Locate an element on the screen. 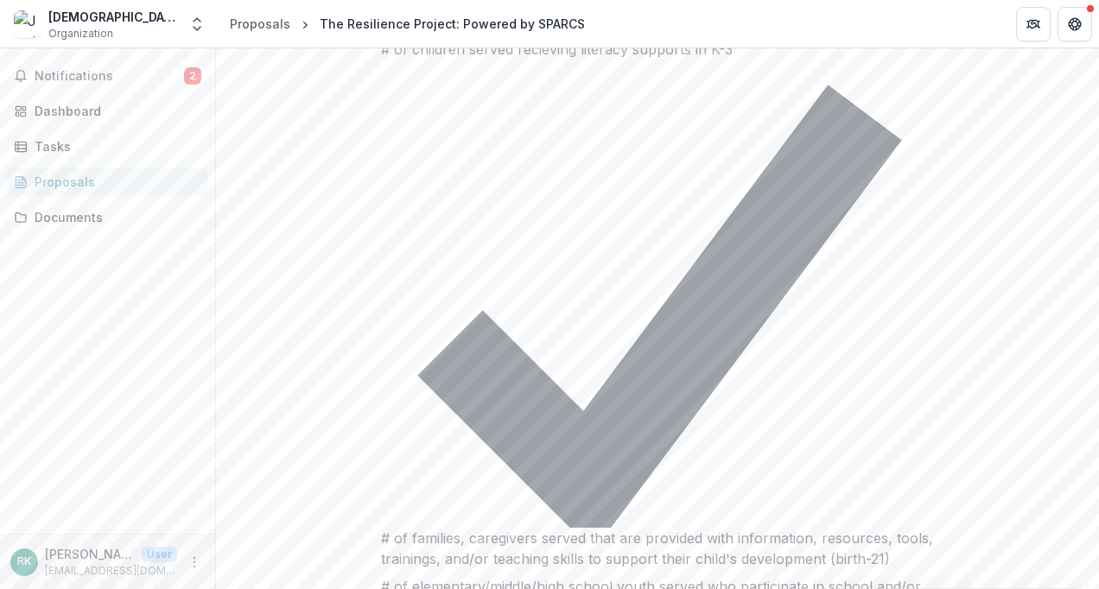  a: Tasks is located at coordinates (107, 146).